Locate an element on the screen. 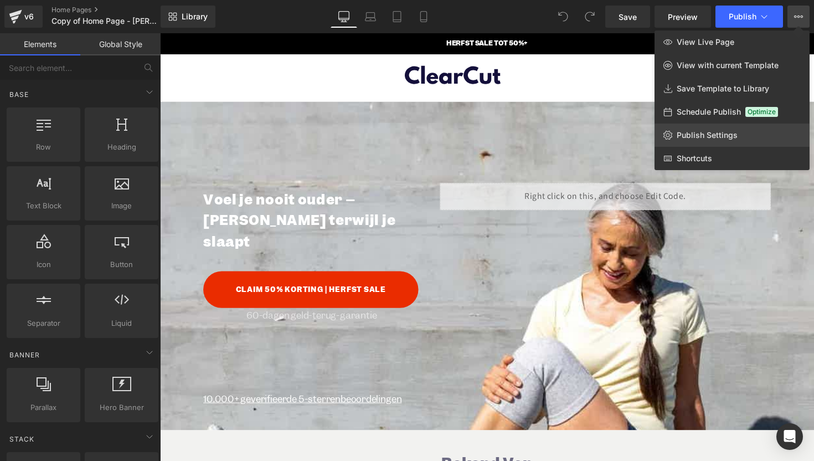  span: Banner is located at coordinates (24, 354).